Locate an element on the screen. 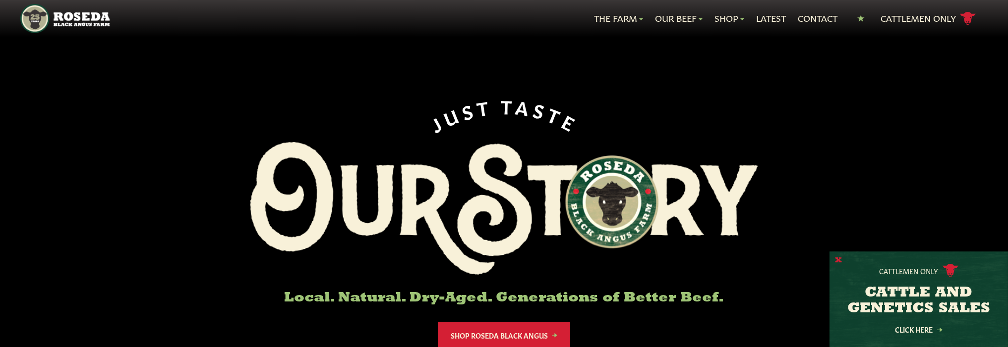 This screenshot has width=1008, height=347. span: U is located at coordinates (451, 115).